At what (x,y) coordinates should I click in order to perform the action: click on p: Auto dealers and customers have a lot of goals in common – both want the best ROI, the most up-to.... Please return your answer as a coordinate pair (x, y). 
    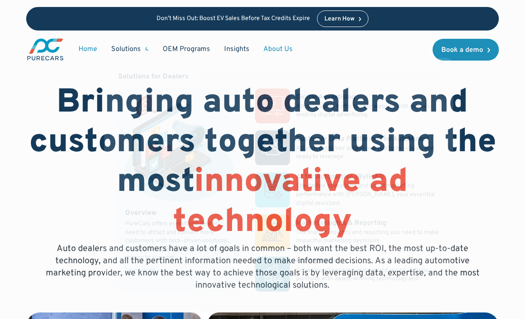
    Looking at the image, I should click on (263, 267).